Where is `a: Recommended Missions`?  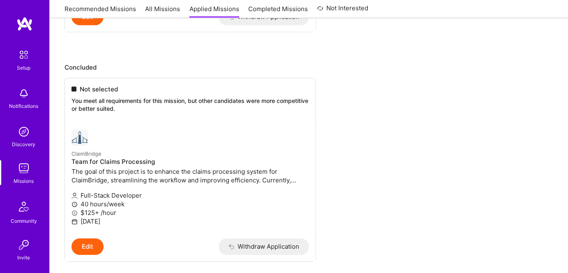
a: Recommended Missions is located at coordinates (100, 11).